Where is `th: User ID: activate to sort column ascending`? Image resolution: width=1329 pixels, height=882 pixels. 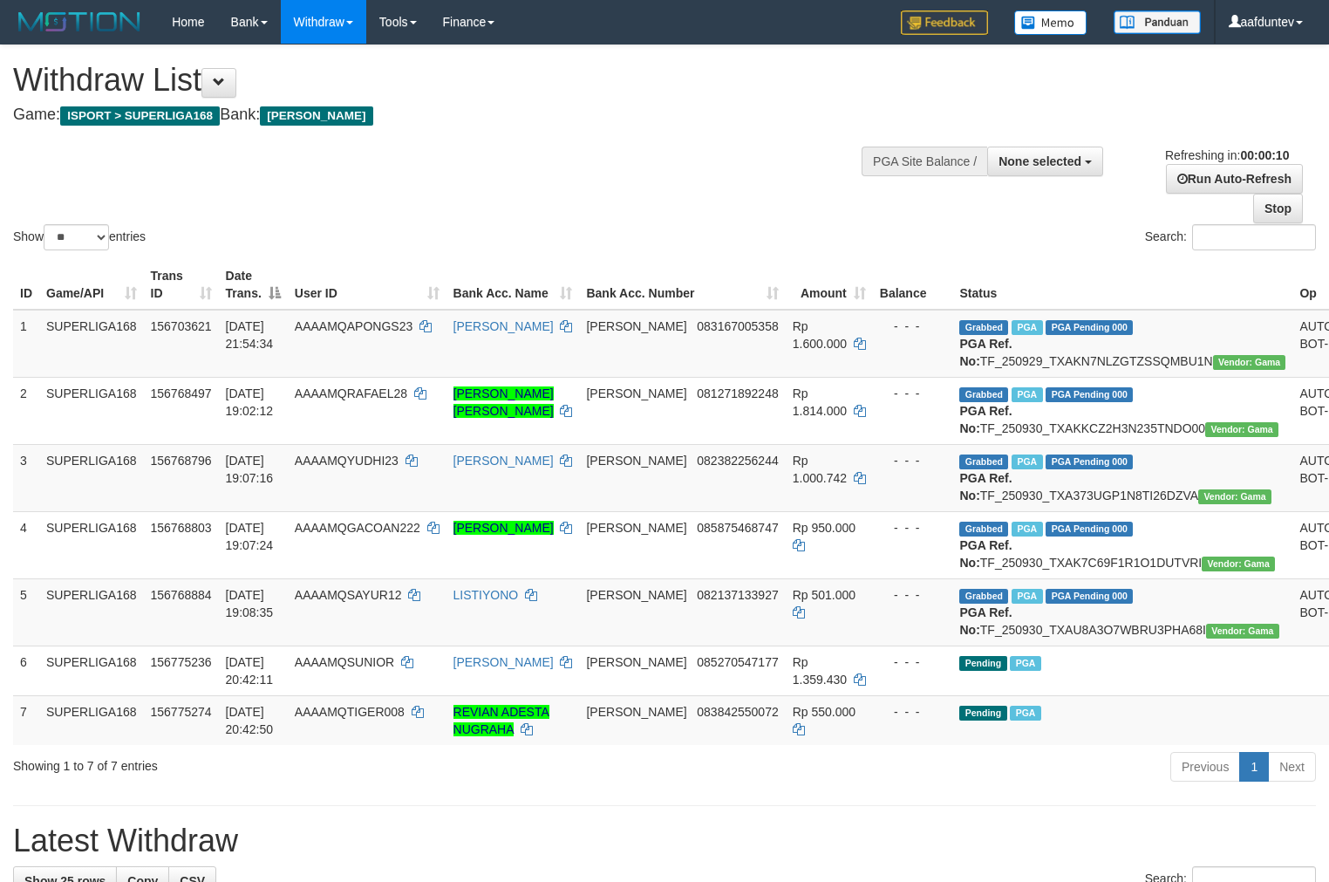
th: User ID: activate to sort column ascending is located at coordinates (367, 284).